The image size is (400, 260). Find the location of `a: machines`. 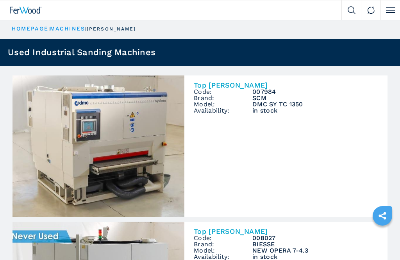

a: machines is located at coordinates (68, 29).